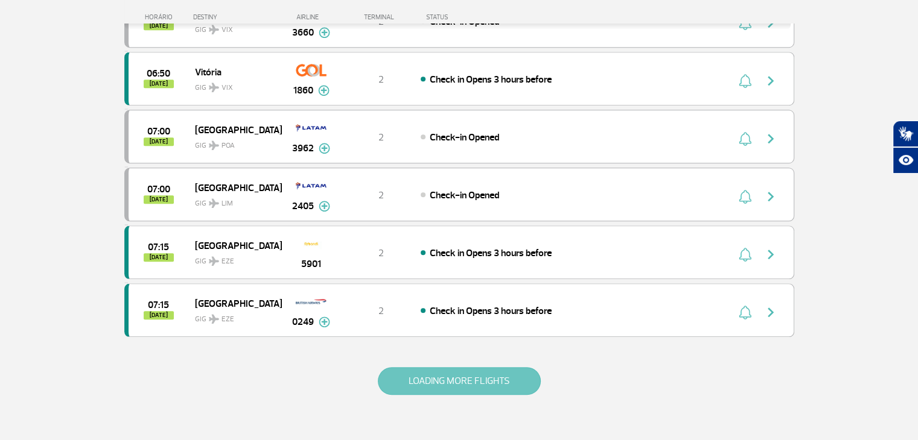 This screenshot has height=440, width=918. What do you see at coordinates (905, 160) in the screenshot?
I see `button: Abrir recursos assistivos.` at bounding box center [905, 160].